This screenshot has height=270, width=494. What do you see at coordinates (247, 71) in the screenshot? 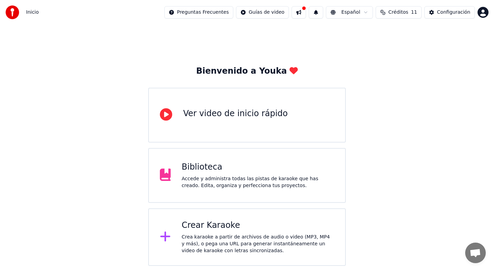
I see `div: Bienvenido a Youka` at bounding box center [247, 71].